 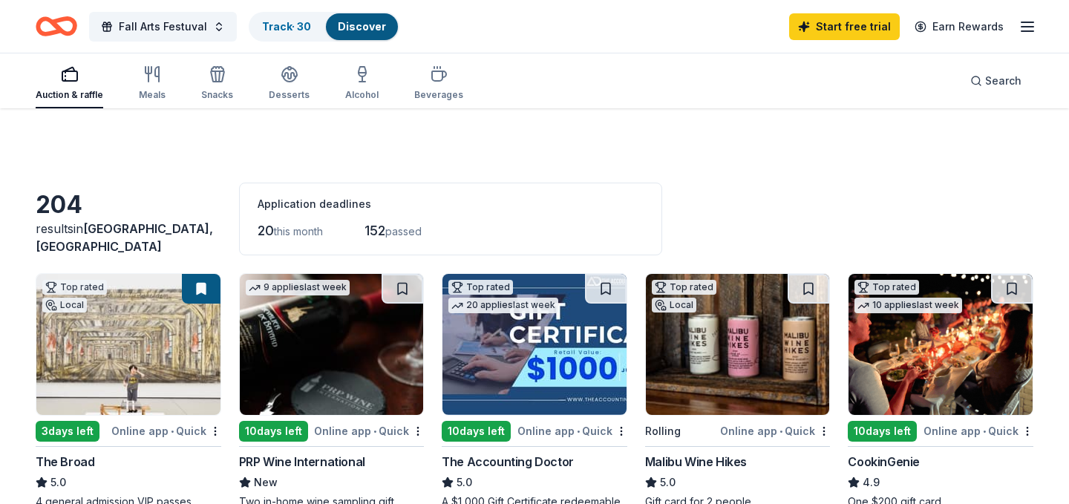 I want to click on button: Snacks, so click(x=217, y=84).